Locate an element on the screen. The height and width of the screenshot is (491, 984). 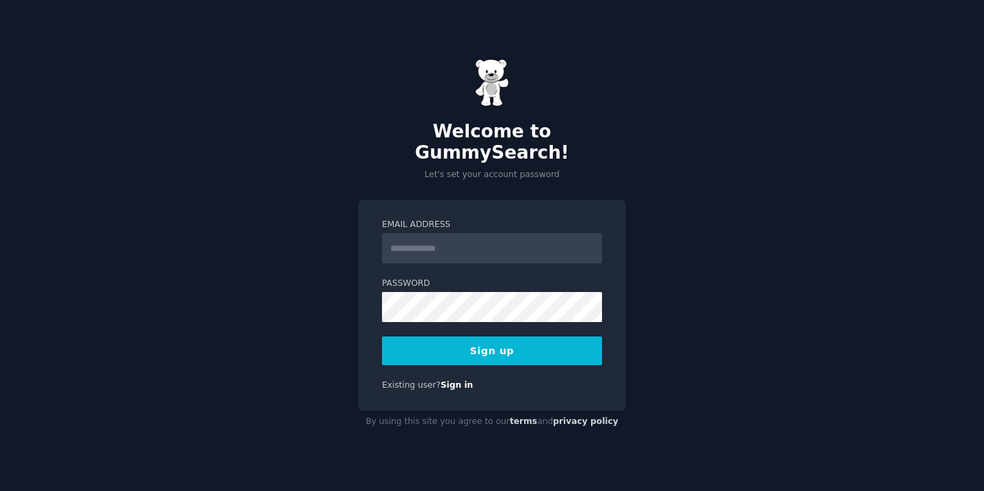
a: terms is located at coordinates (523, 421).